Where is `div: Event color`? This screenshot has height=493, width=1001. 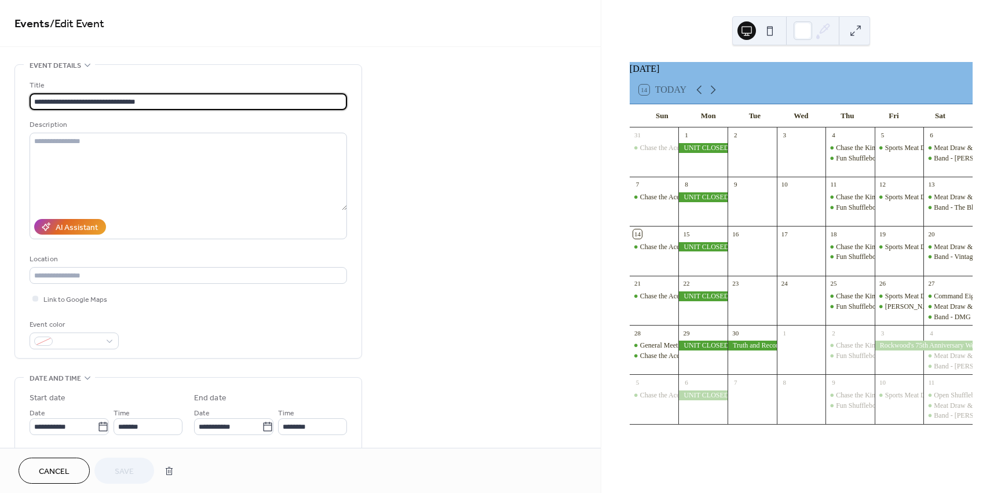
div: Event color is located at coordinates (73, 324).